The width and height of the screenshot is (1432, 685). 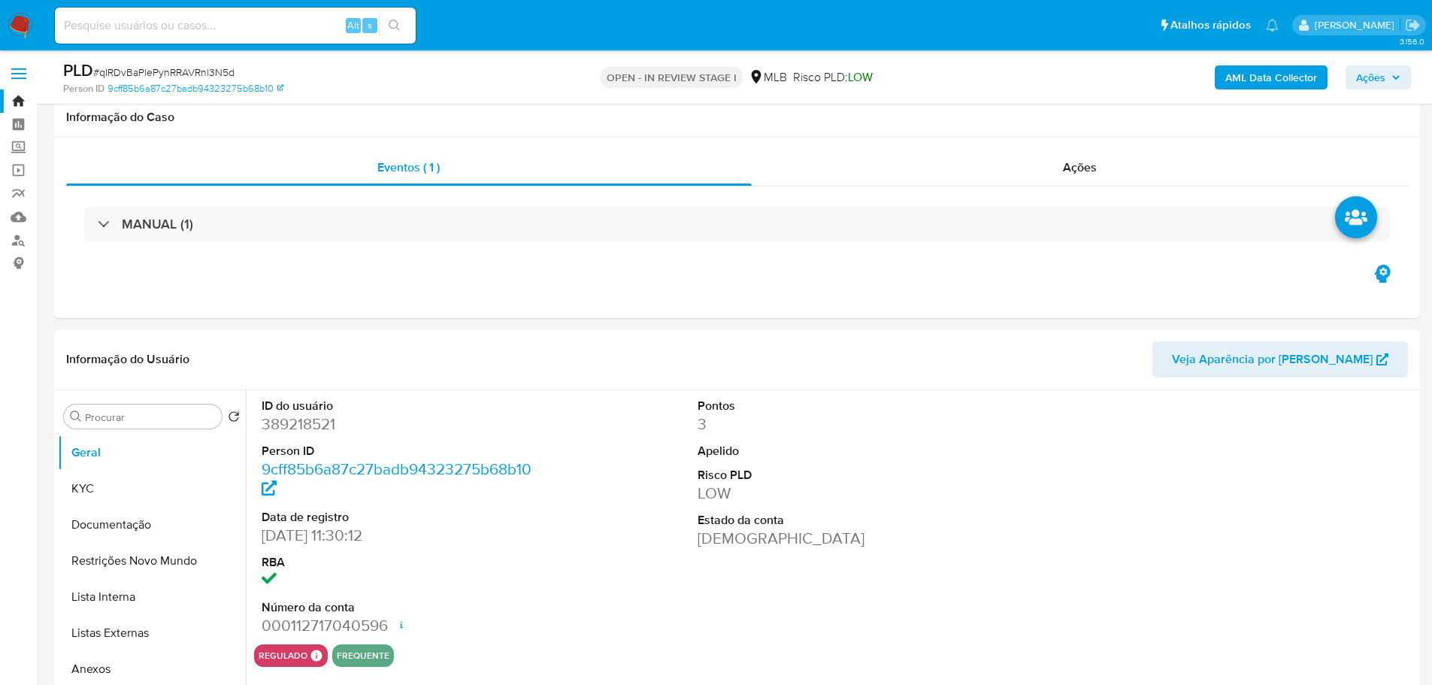 What do you see at coordinates (1413, 25) in the screenshot?
I see `a: Sair` at bounding box center [1413, 25].